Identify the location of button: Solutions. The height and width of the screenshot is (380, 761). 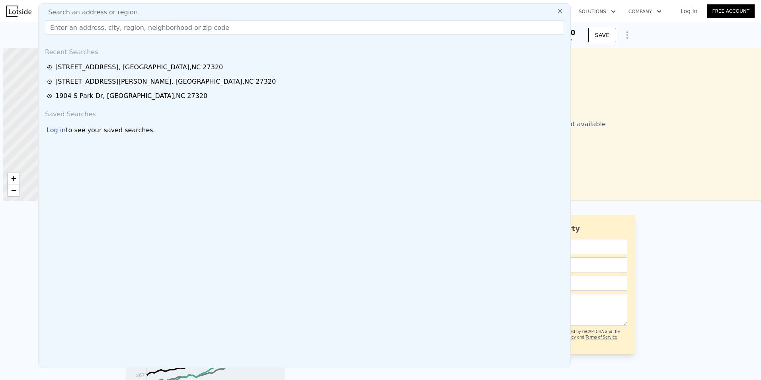
(597, 12).